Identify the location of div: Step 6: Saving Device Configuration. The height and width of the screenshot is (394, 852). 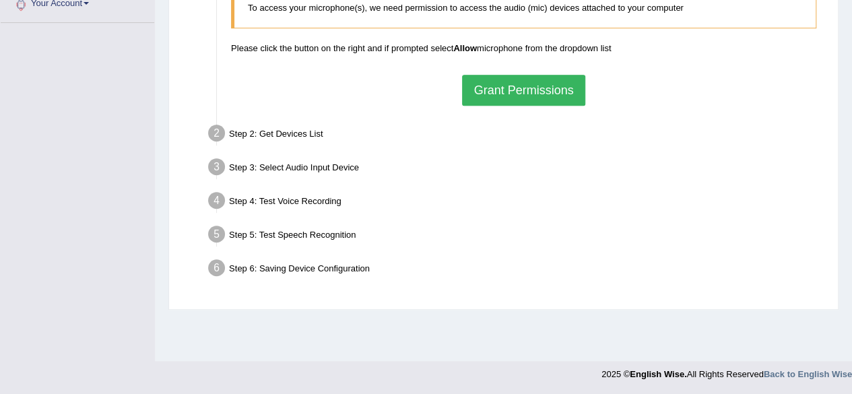
(516, 270).